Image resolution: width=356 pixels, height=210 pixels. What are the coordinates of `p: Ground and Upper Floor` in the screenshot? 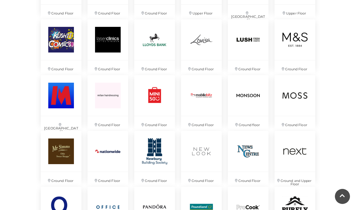 It's located at (295, 181).